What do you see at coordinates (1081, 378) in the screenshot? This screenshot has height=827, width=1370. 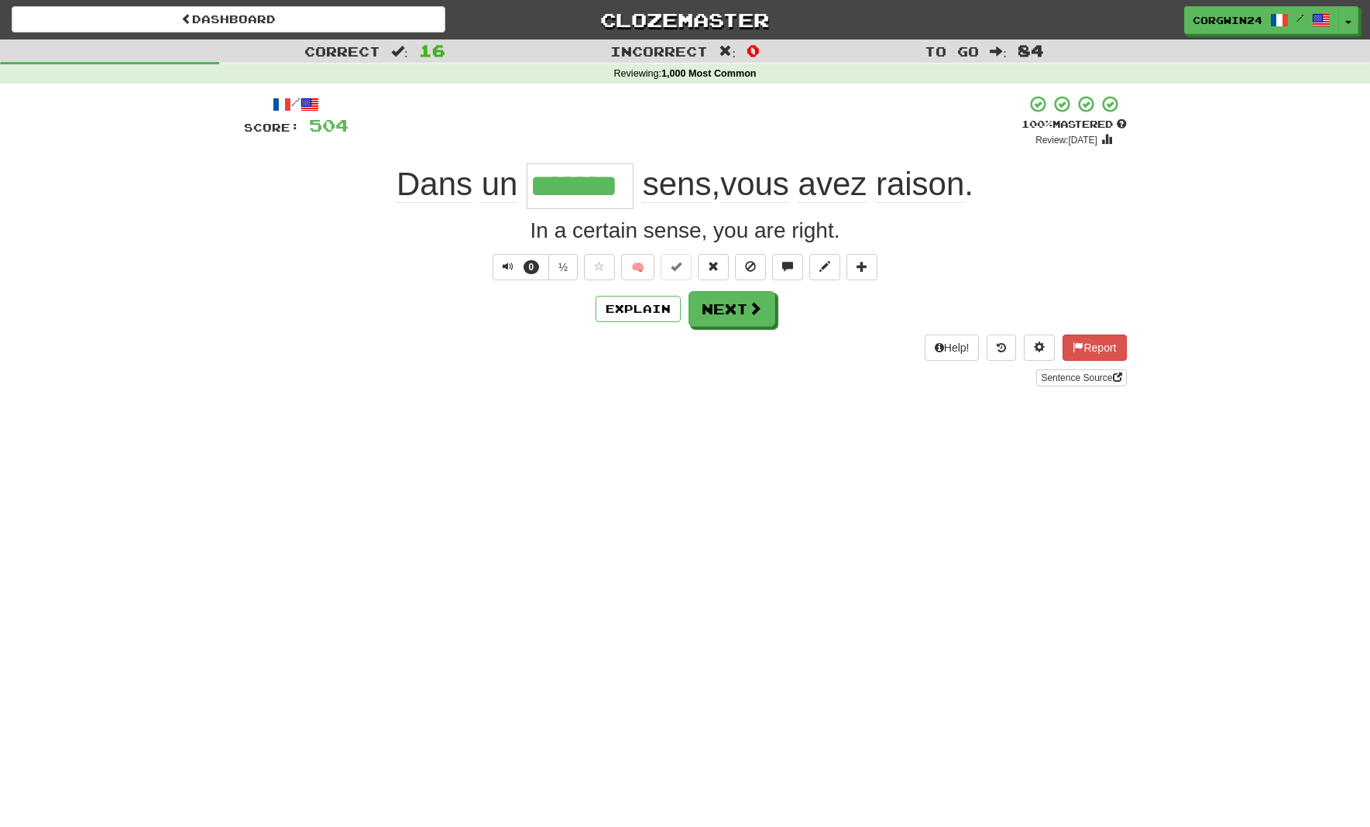 I see `a: Sentence Source` at bounding box center [1081, 378].